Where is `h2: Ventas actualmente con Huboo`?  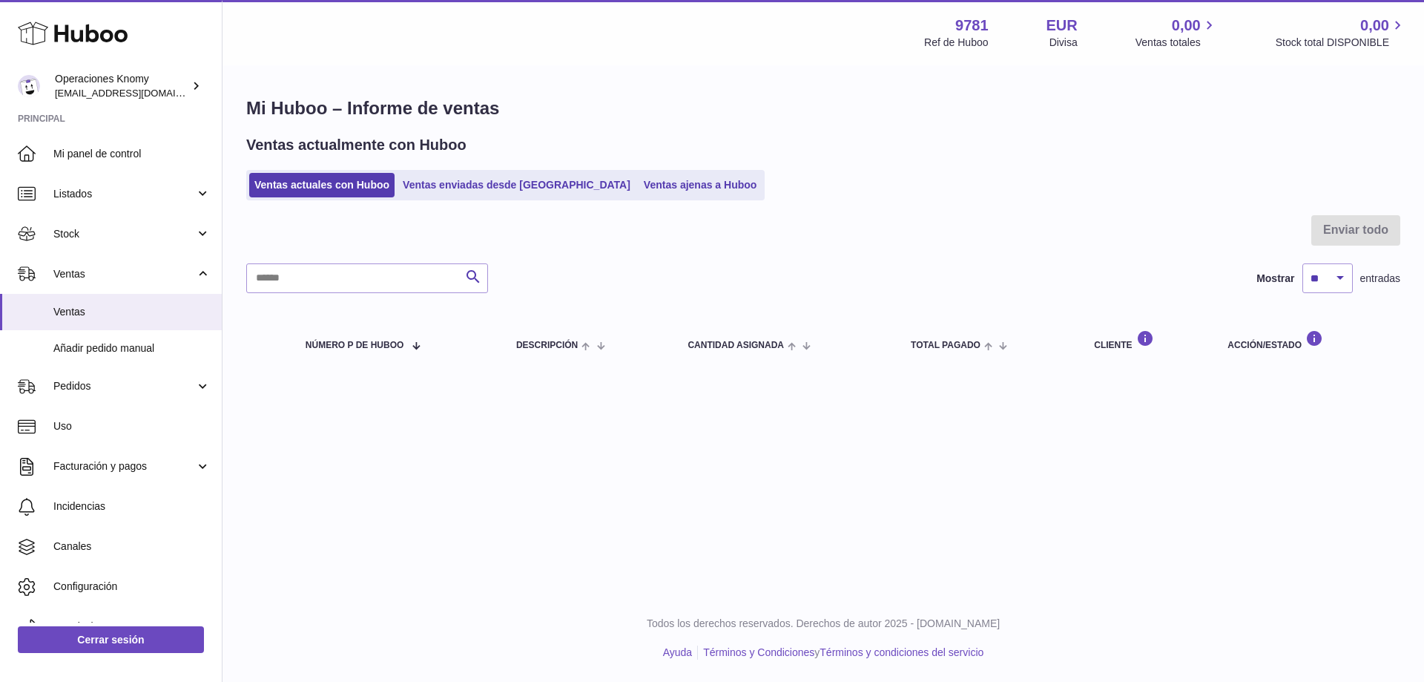
h2: Ventas actualmente con Huboo is located at coordinates (356, 145).